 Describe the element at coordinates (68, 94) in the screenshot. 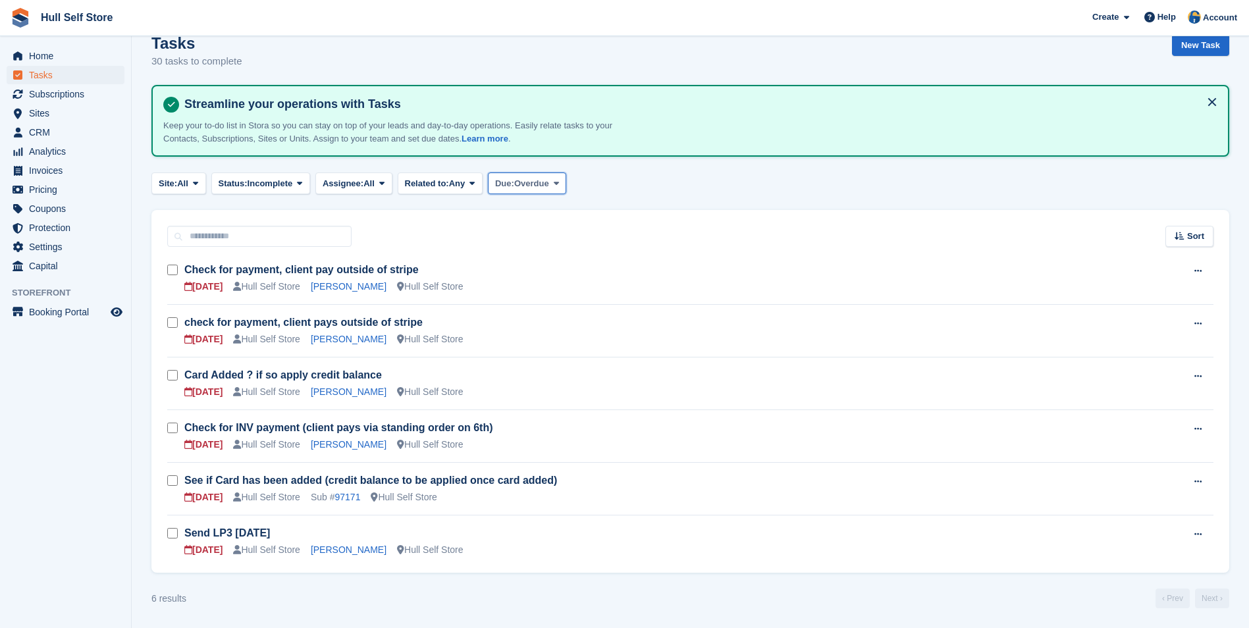

I see `span: Subscriptions` at that location.